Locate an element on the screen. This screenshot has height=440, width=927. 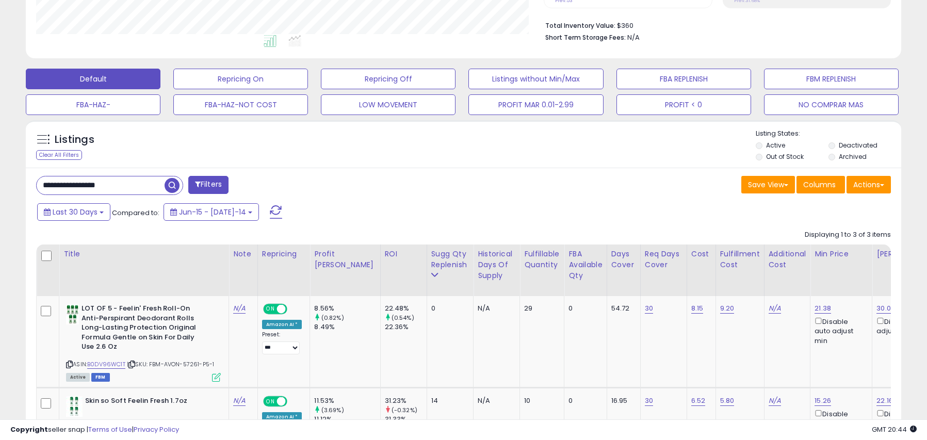
button: Save View is located at coordinates (768, 185).